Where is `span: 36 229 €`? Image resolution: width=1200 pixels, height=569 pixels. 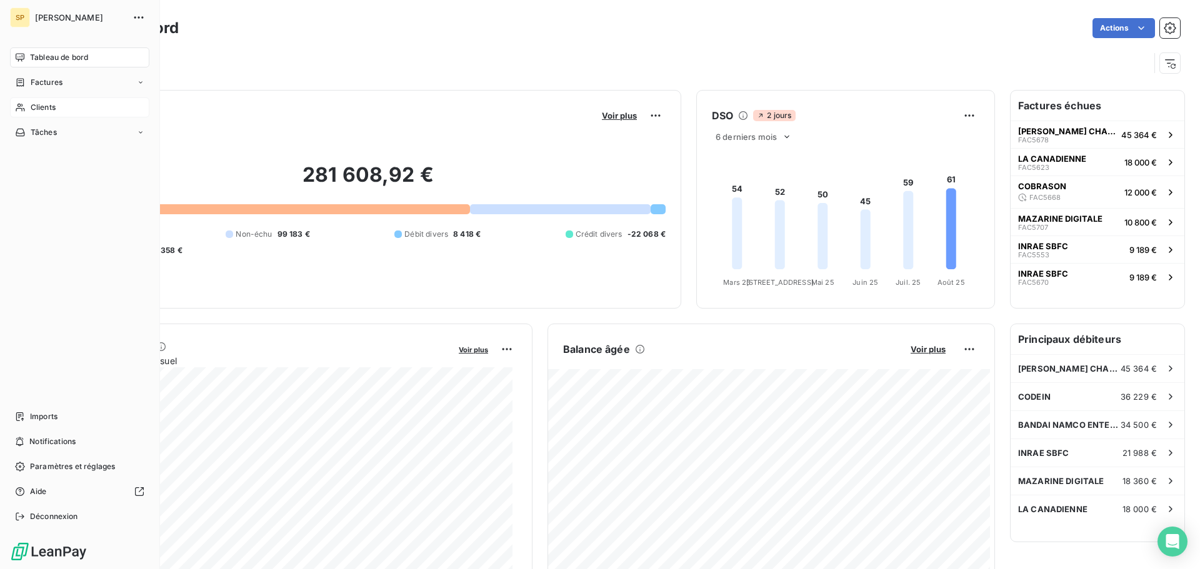 span: 36 229 € is located at coordinates (1138, 397).